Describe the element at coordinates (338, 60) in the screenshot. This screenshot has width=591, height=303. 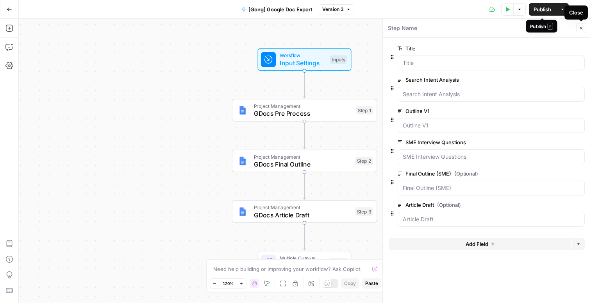
I see `div: Inputs` at that location.